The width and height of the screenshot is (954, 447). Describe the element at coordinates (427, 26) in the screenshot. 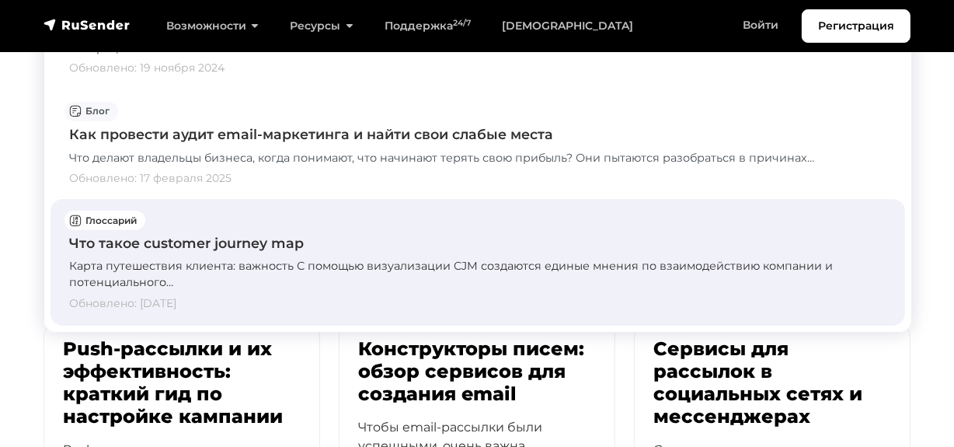

I see `a: Поддержка24/7` at that location.